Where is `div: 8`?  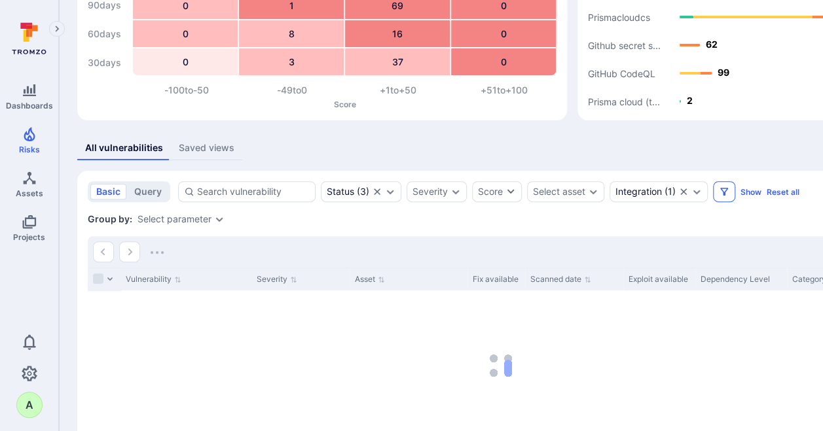 div: 8 is located at coordinates (291, 33).